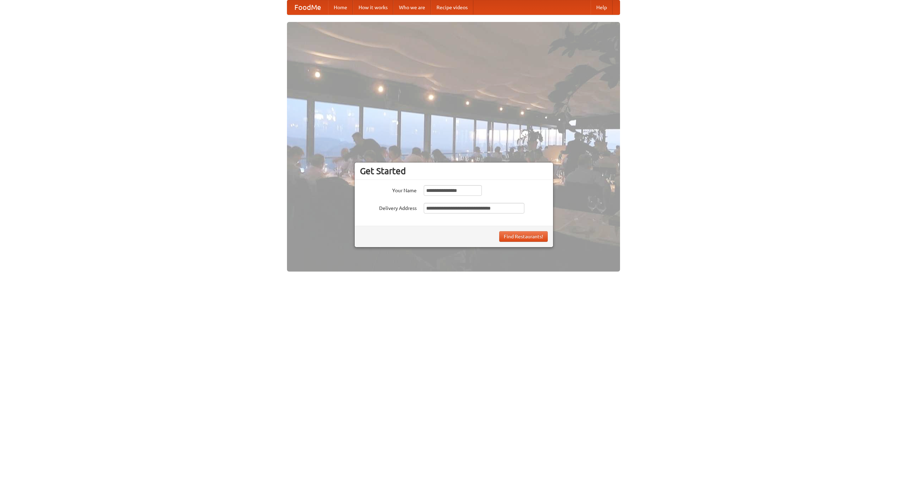 Image resolution: width=907 pixels, height=501 pixels. Describe the element at coordinates (602, 7) in the screenshot. I see `a: Help` at that location.